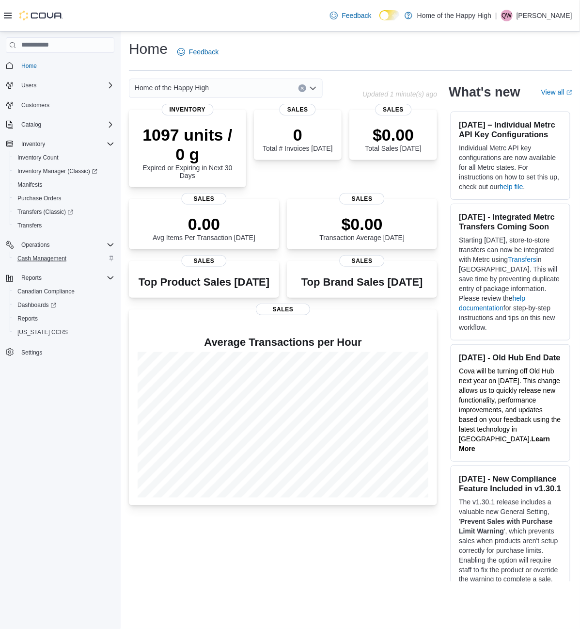 The image size is (580, 629). What do you see at coordinates (64, 157) in the screenshot?
I see `button: Inventory Count` at bounding box center [64, 157].